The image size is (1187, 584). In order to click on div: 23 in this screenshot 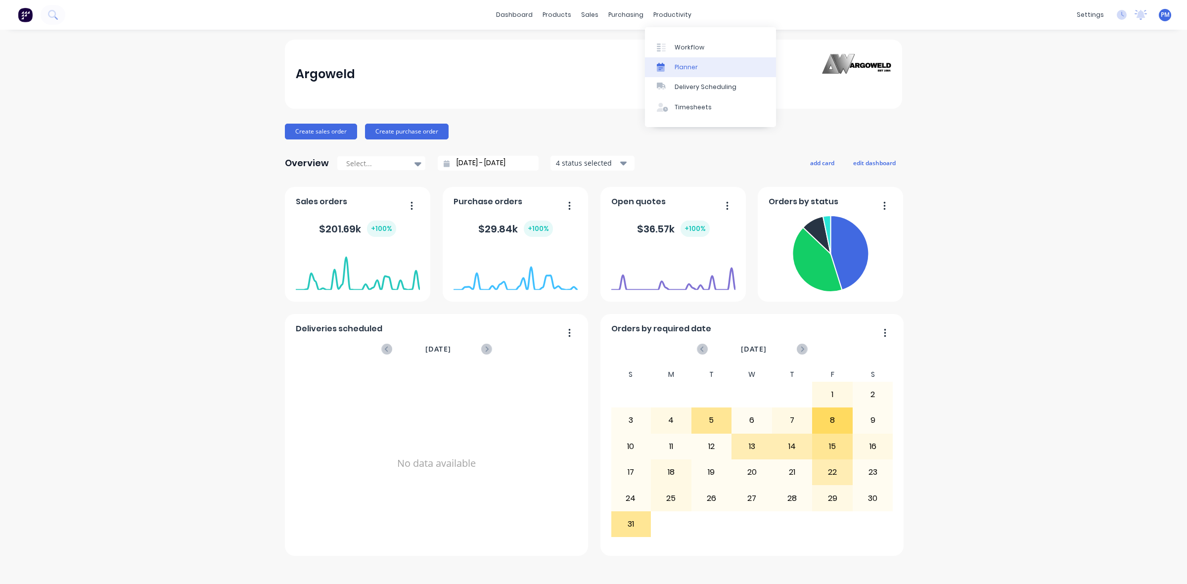, I will do `click(873, 472)`.